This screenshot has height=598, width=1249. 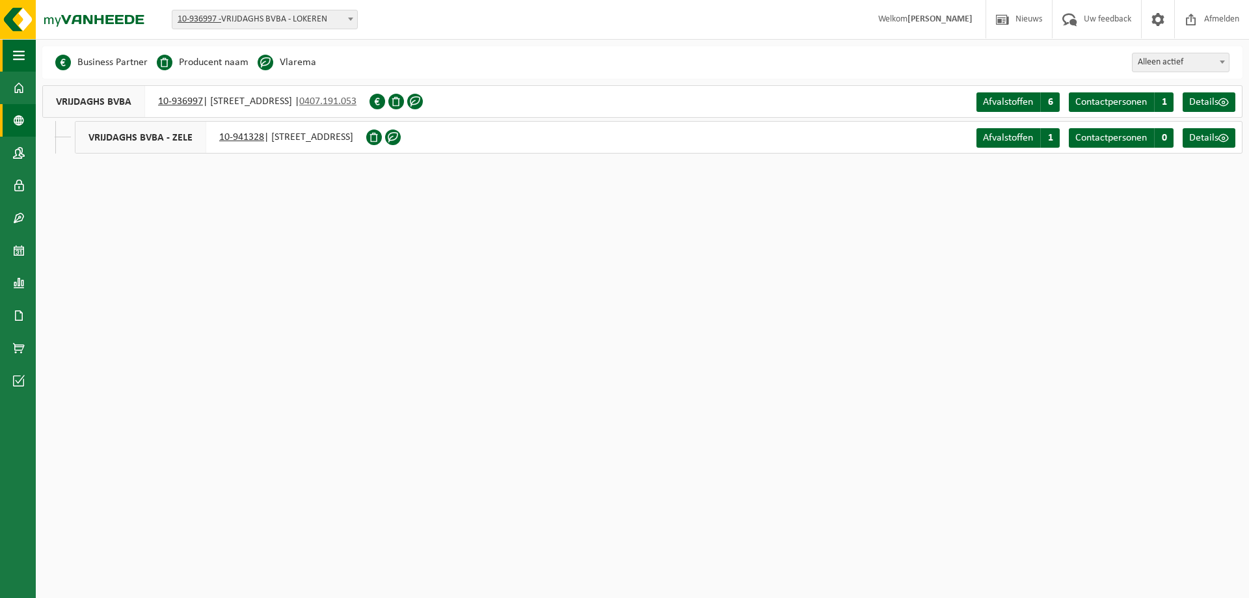 I want to click on tcxspan: Call 0407.191.053 via 3CX, so click(x=328, y=102).